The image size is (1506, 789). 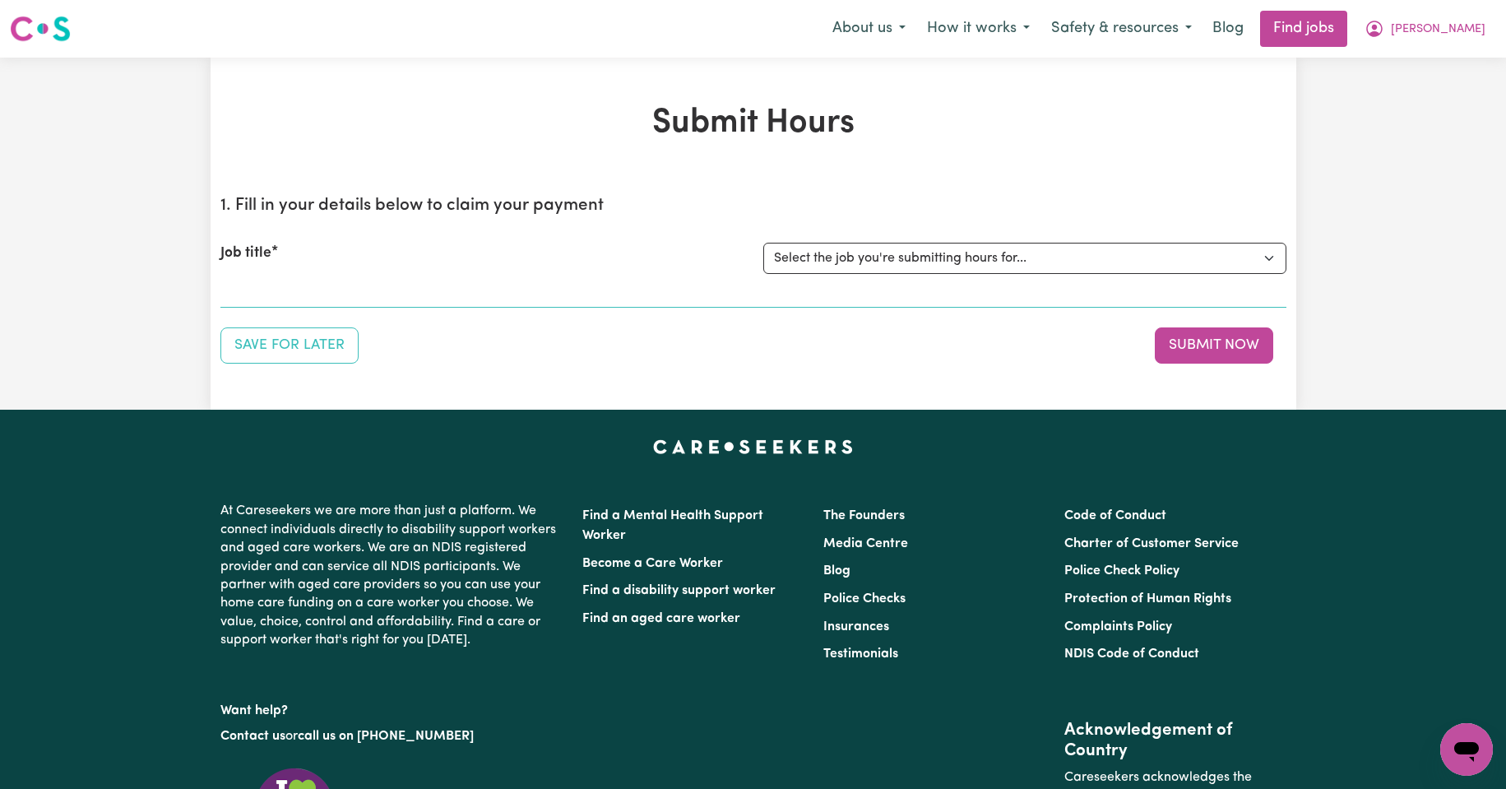 I want to click on button: Submit your job report, so click(x=1214, y=345).